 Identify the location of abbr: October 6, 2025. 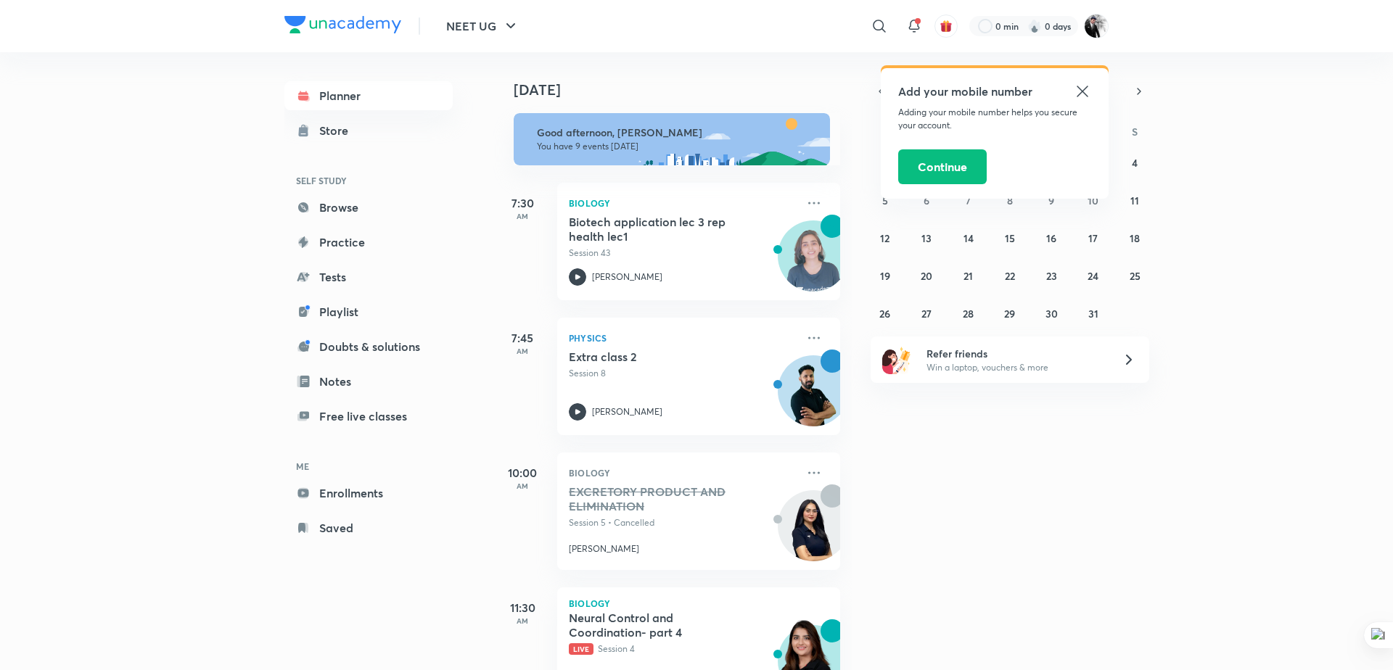
(927, 200).